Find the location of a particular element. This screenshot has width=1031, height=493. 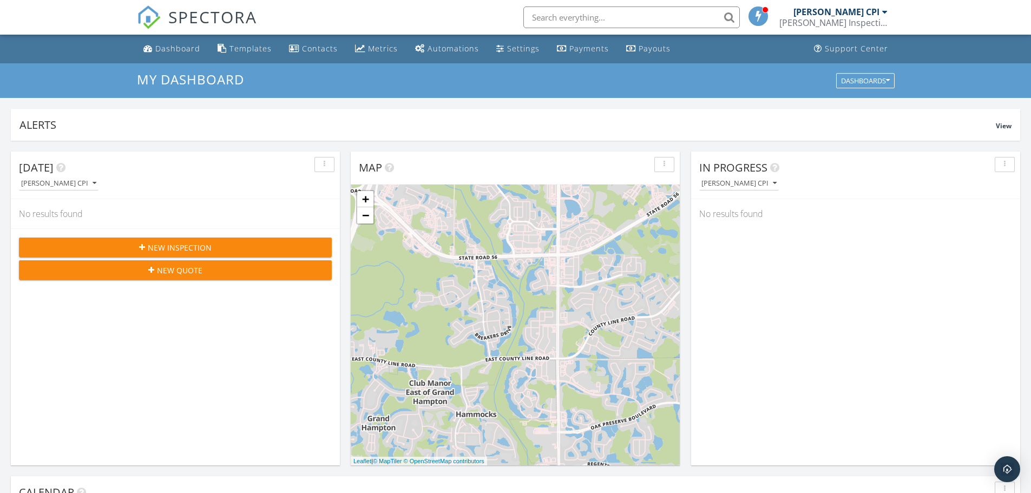

div: Open Intercom Messenger is located at coordinates (1007, 469).